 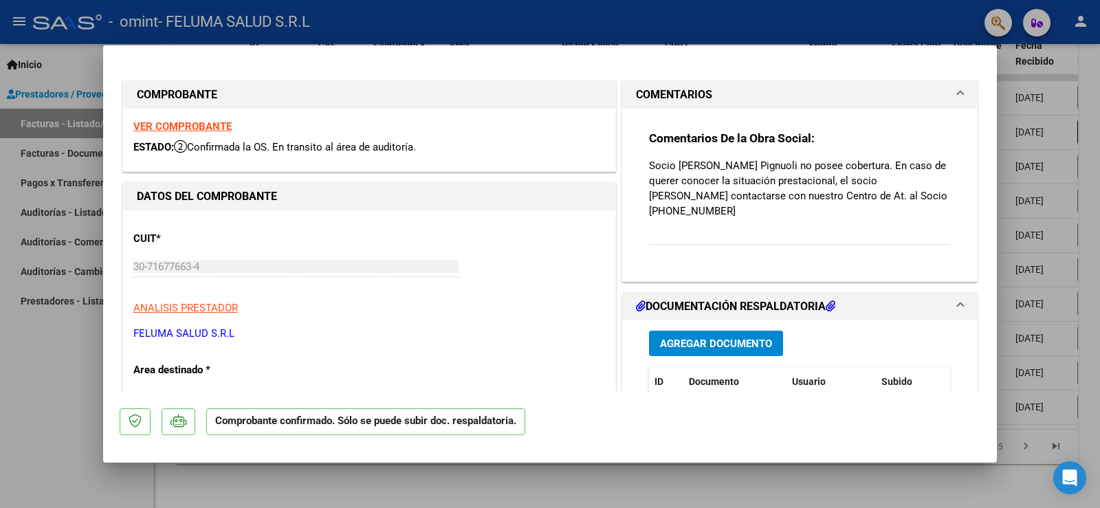 I want to click on h1: COMENTARIOS, so click(x=674, y=95).